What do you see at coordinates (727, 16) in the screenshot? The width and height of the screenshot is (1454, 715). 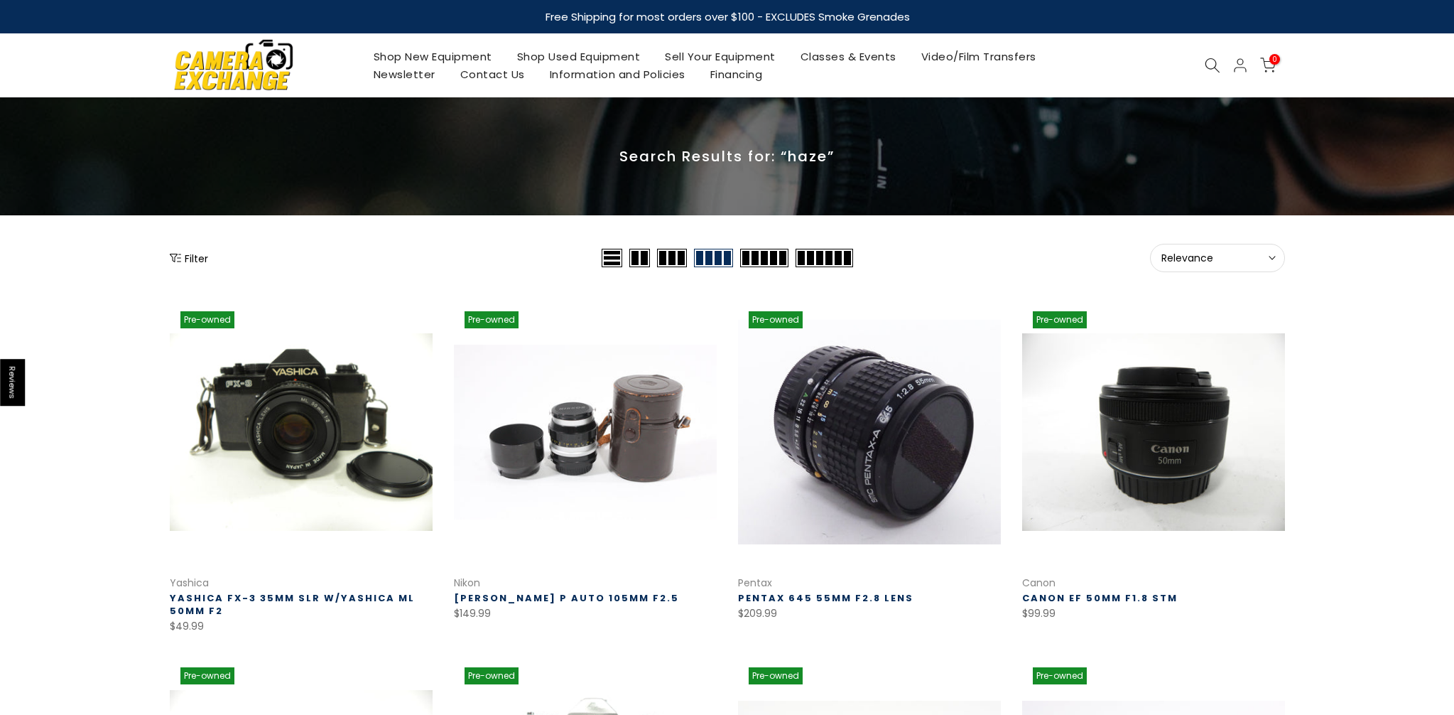 I see `strong: Free Shipping for most orders over $100 - EXCLUDES Smoke Grenades` at bounding box center [727, 16].